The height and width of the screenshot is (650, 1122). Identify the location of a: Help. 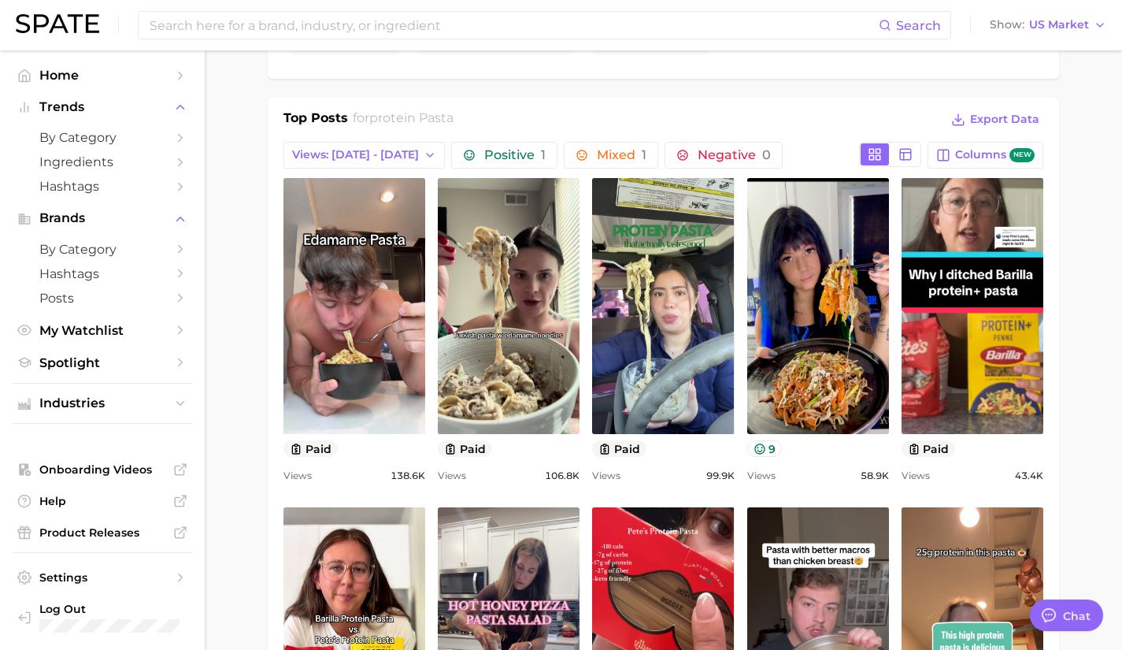
(102, 501).